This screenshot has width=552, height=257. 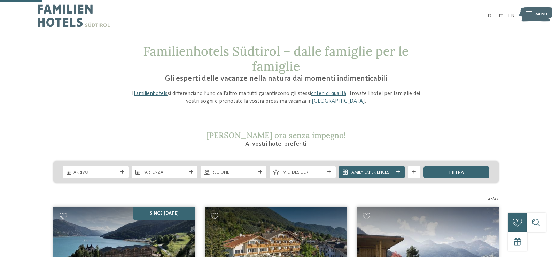 What do you see at coordinates (276, 79) in the screenshot?
I see `span: Gli esperti delle vacanze nella natura dai momenti indimenticabili` at bounding box center [276, 79].